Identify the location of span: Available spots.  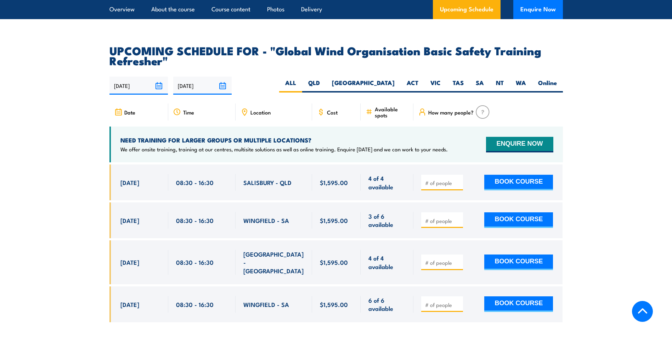
(392, 112).